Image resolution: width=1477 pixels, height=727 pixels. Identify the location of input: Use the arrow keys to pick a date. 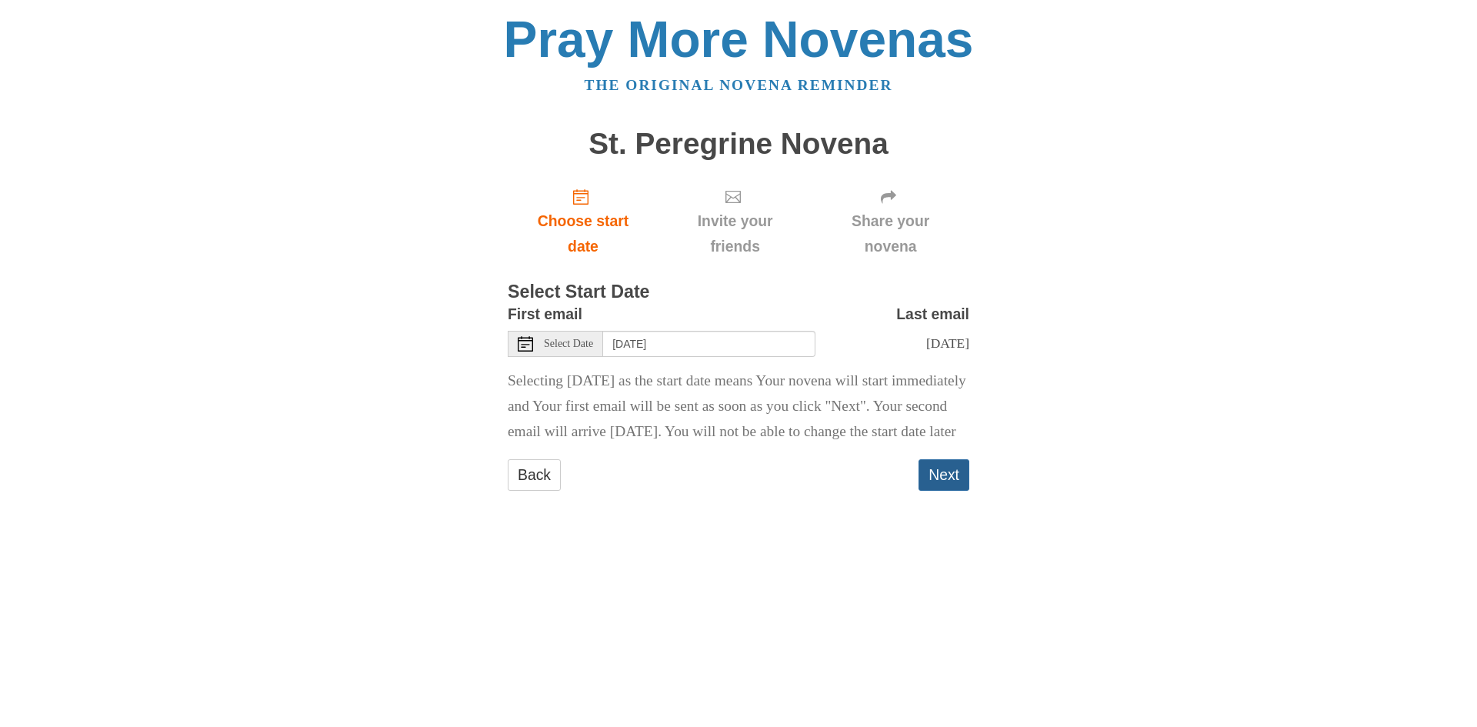
(709, 344).